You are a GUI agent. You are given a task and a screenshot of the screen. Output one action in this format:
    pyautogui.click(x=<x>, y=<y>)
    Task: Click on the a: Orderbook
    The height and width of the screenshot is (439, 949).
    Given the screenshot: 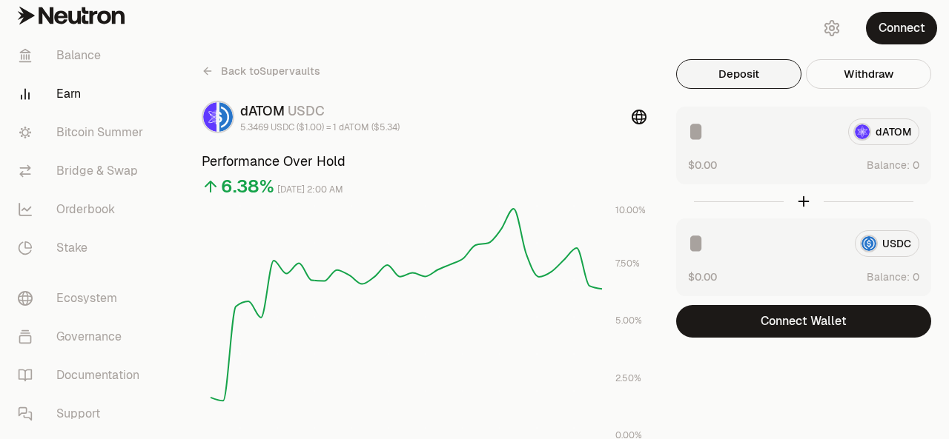 What is the action you would take?
    pyautogui.click(x=83, y=210)
    